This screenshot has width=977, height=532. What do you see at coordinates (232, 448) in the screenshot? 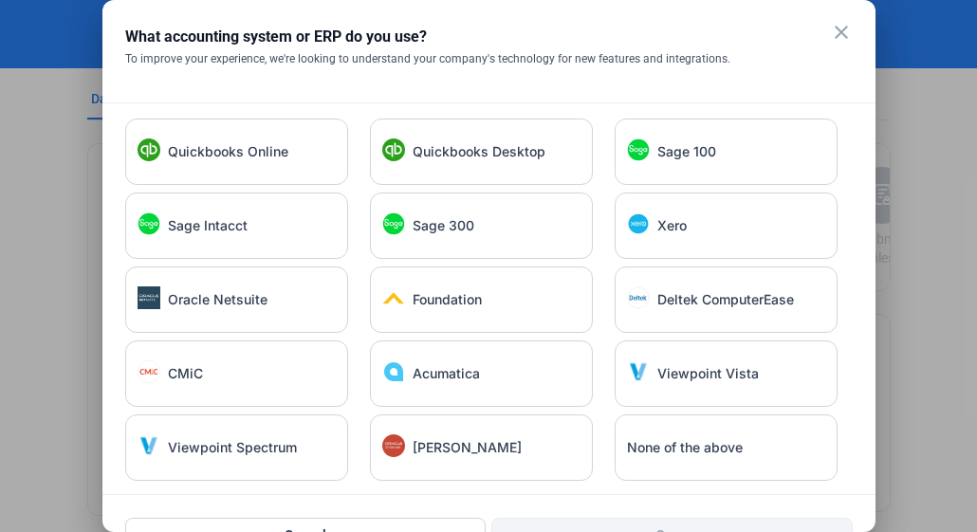
I see `span: Viewpoint Spectrum` at bounding box center [232, 448].